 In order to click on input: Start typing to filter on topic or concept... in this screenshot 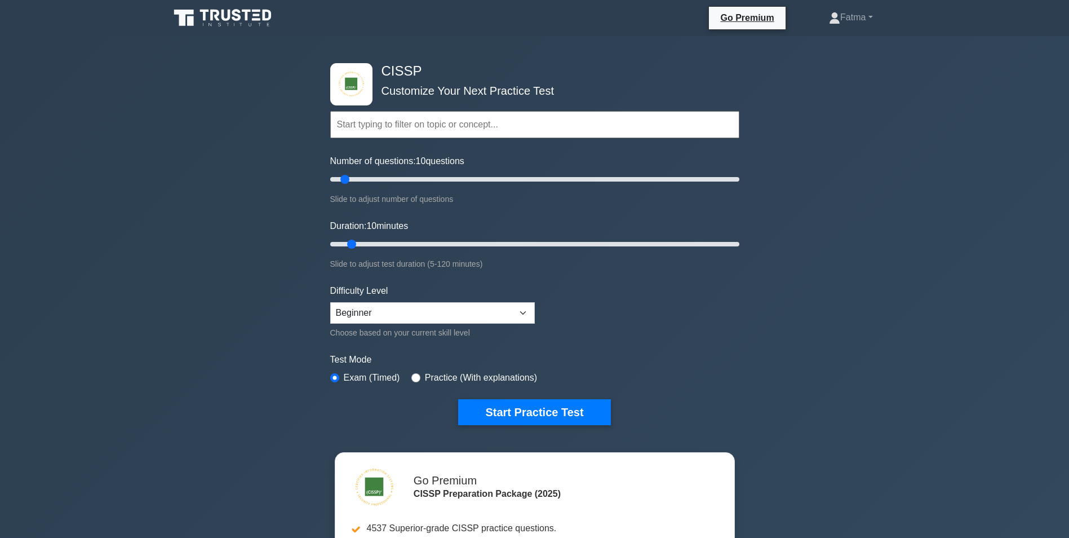, I will do `click(535, 125)`.